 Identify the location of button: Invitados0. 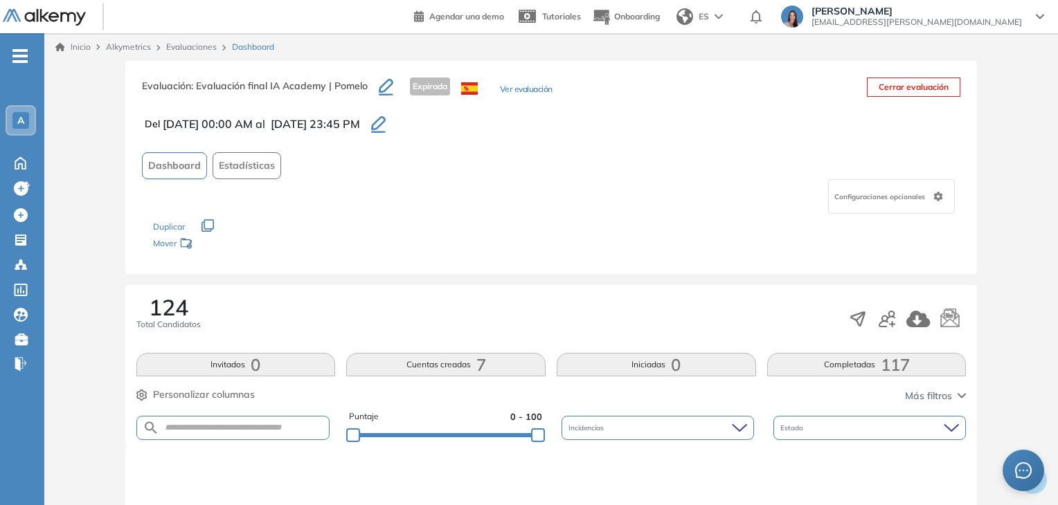
(236, 365).